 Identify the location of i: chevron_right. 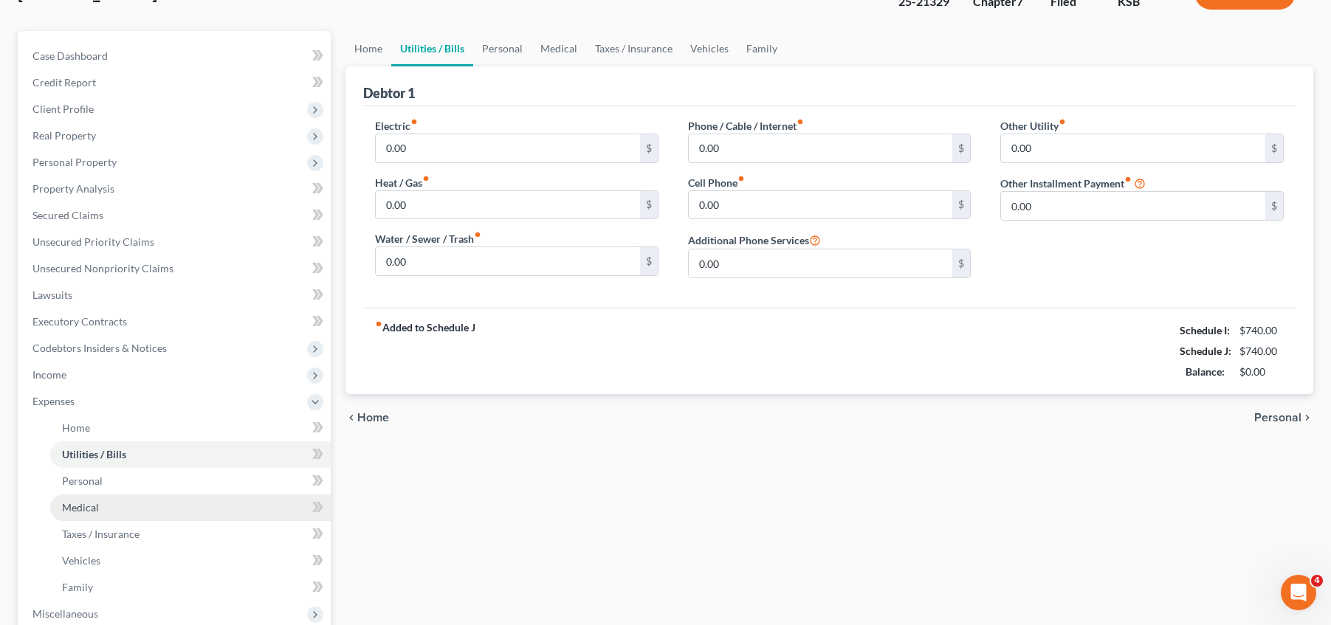
(1307, 418).